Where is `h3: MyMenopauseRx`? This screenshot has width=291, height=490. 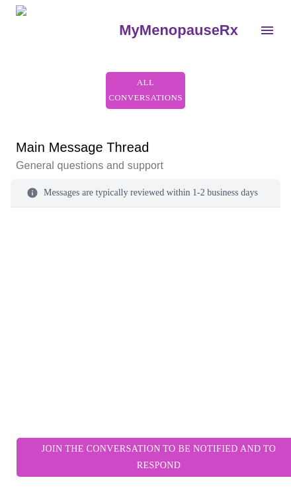
h3: MyMenopauseRx is located at coordinates (178, 30).